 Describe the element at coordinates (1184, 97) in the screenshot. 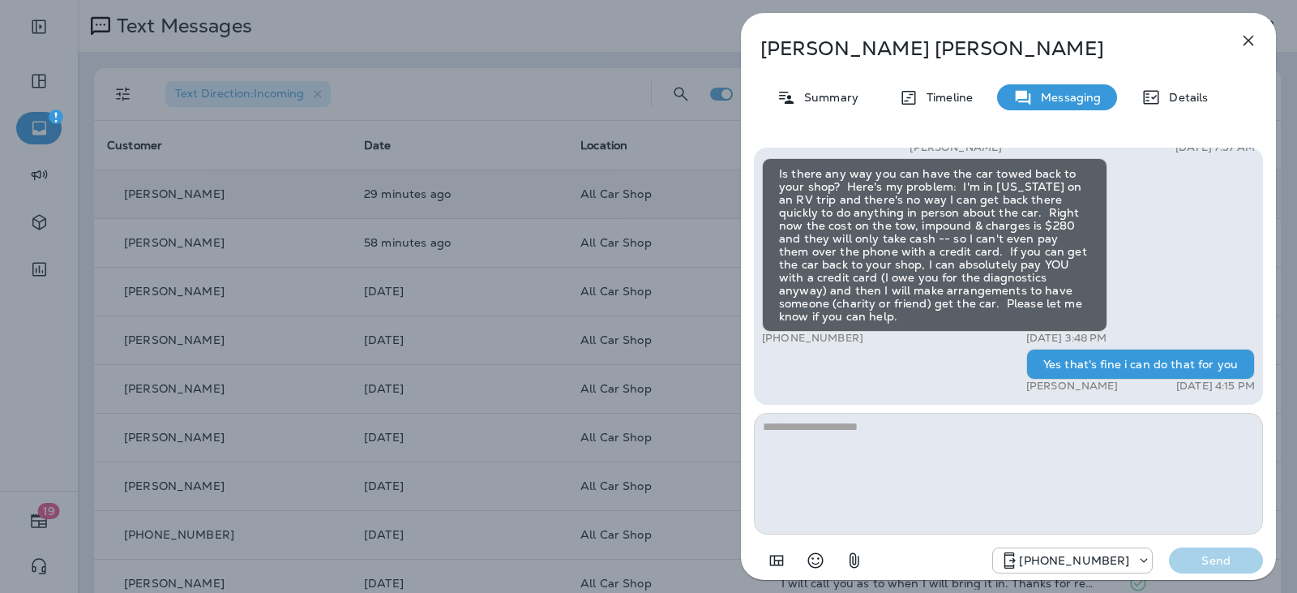

I see `p: Details` at that location.